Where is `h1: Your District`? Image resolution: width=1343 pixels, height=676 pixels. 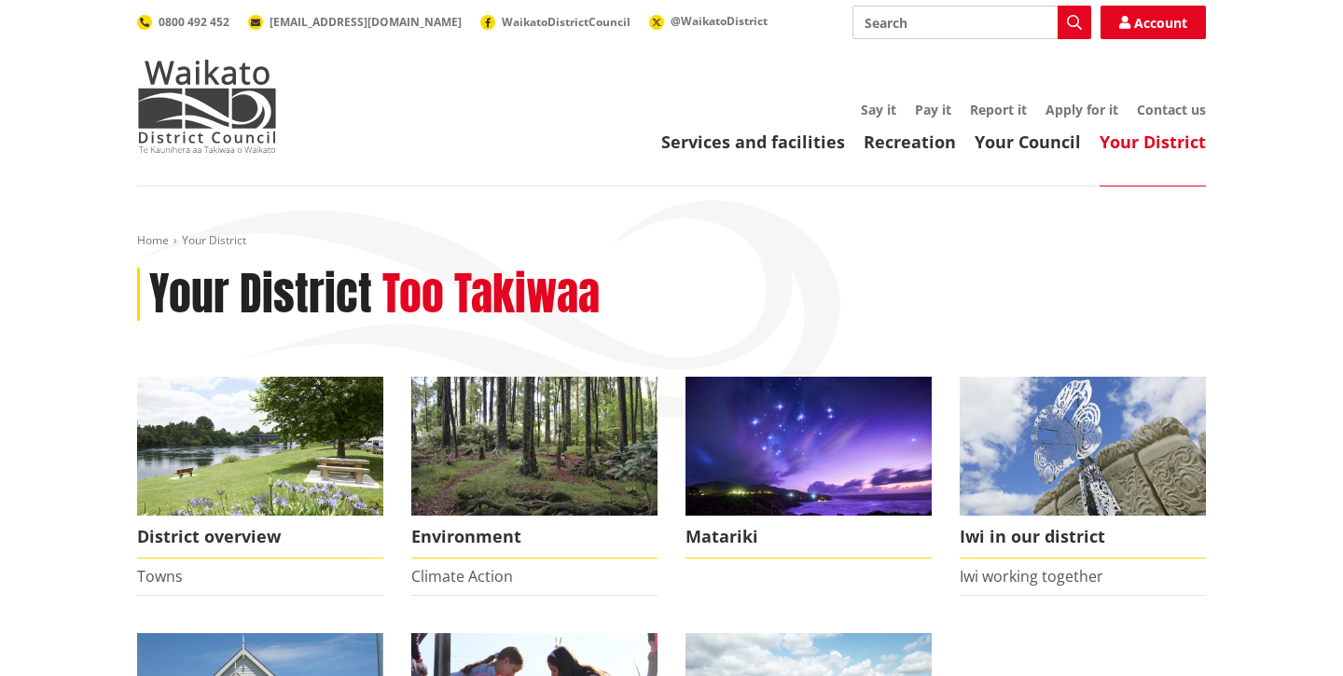
h1: Your District is located at coordinates (260, 295).